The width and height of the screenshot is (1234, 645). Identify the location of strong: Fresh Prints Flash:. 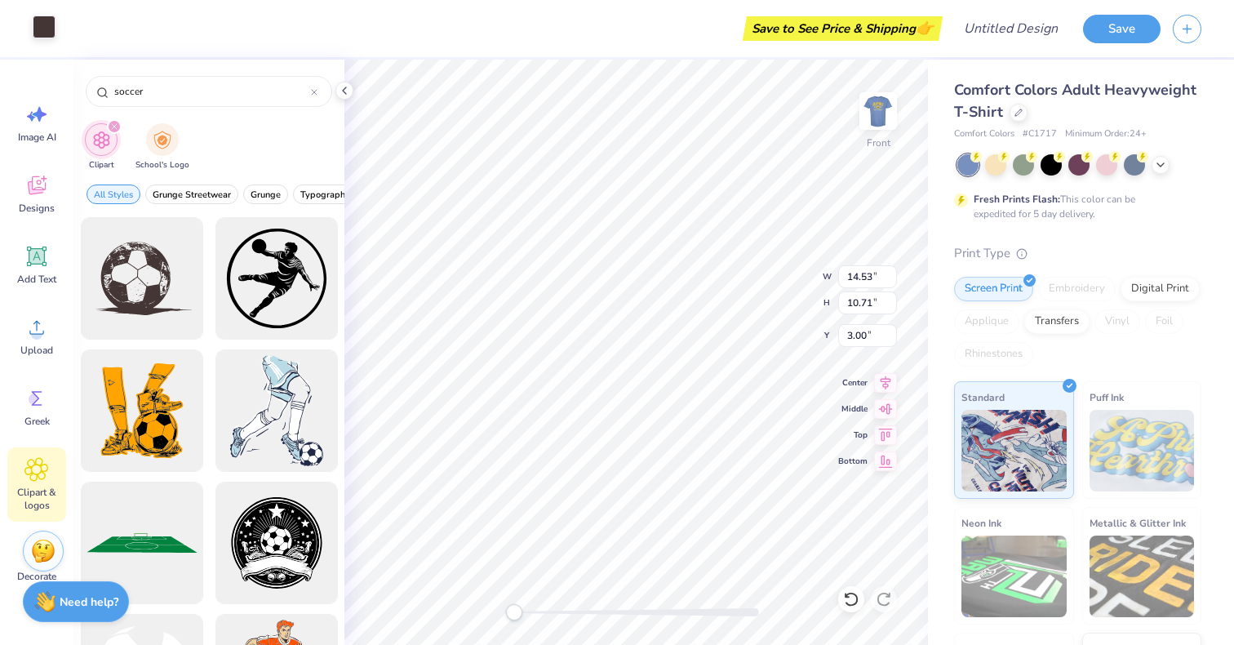
(1017, 199).